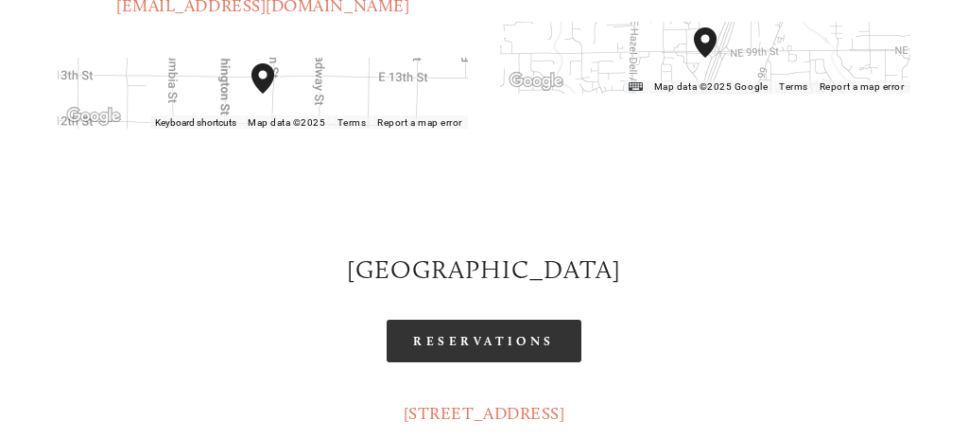 Image resolution: width=968 pixels, height=438 pixels. Describe the element at coordinates (286, 122) in the screenshot. I see `span: Map data ©2025` at that location.